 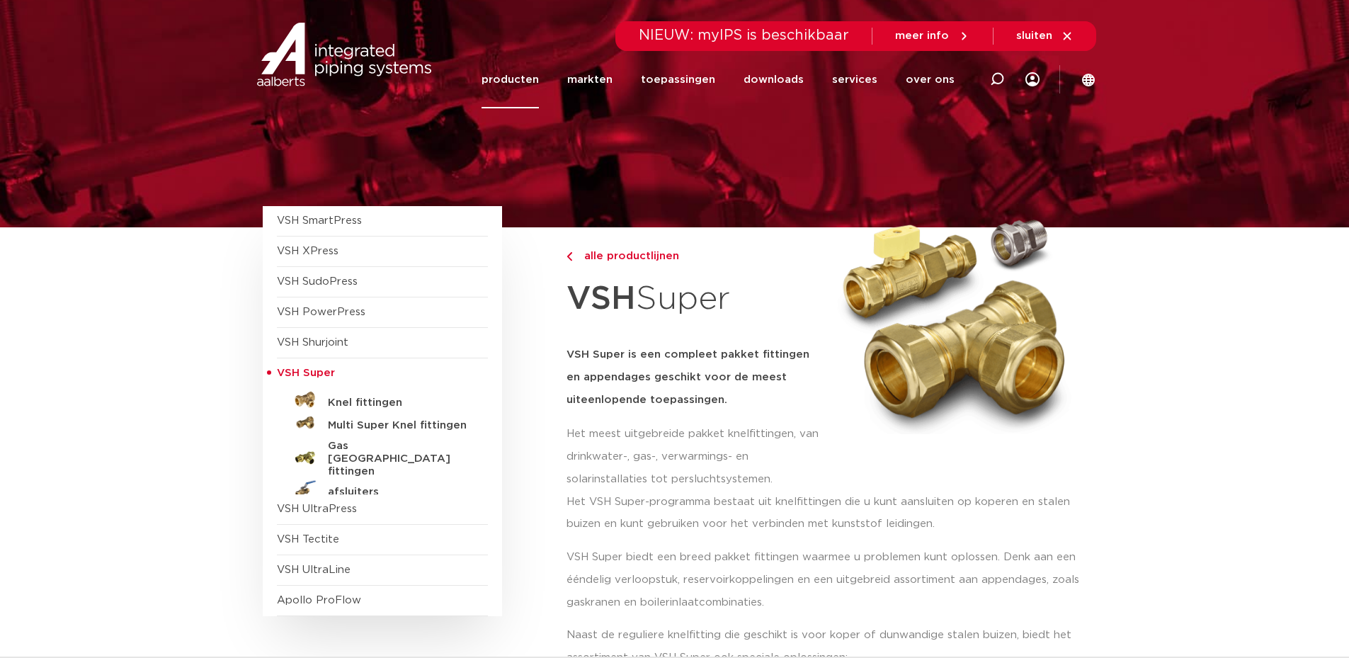 What do you see at coordinates (317, 509) in the screenshot?
I see `a: VSH UltraPress` at bounding box center [317, 509].